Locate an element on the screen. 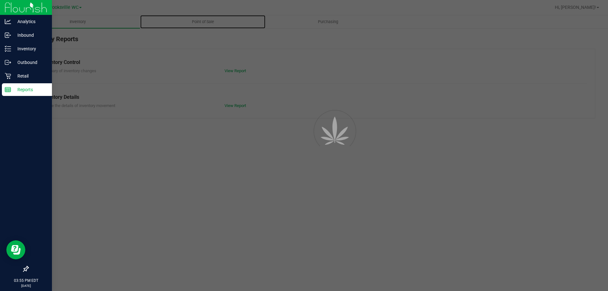 The height and width of the screenshot is (291, 608). inline-svg: Outbound is located at coordinates (8, 62).